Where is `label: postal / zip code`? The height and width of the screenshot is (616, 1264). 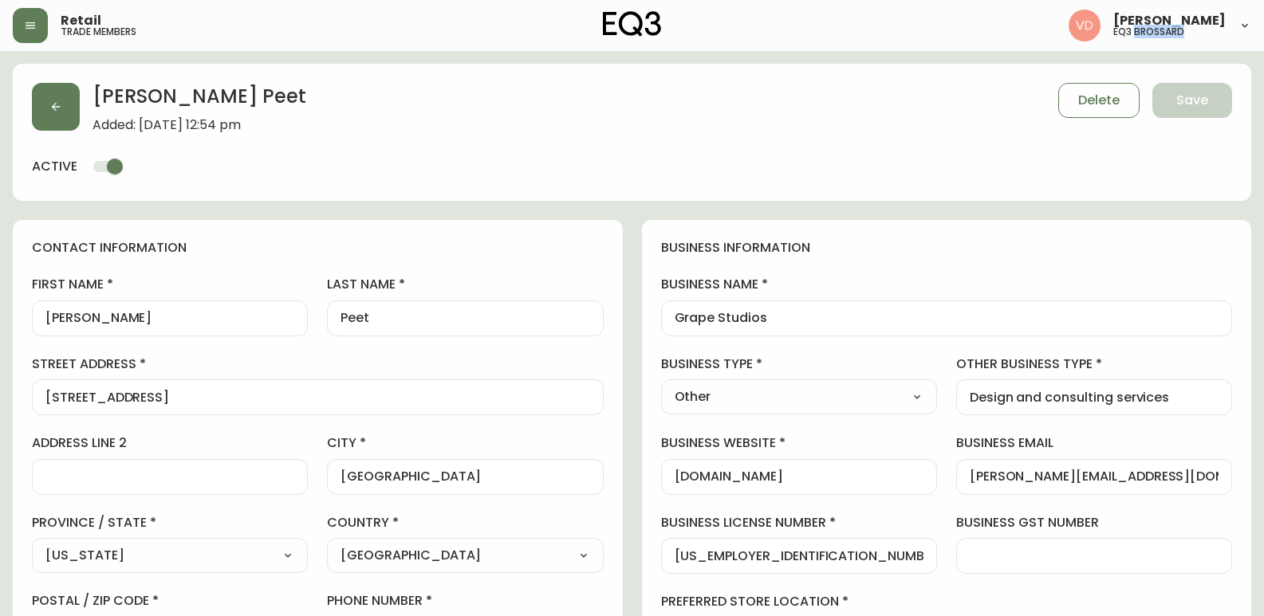 label: postal / zip code is located at coordinates (170, 601).